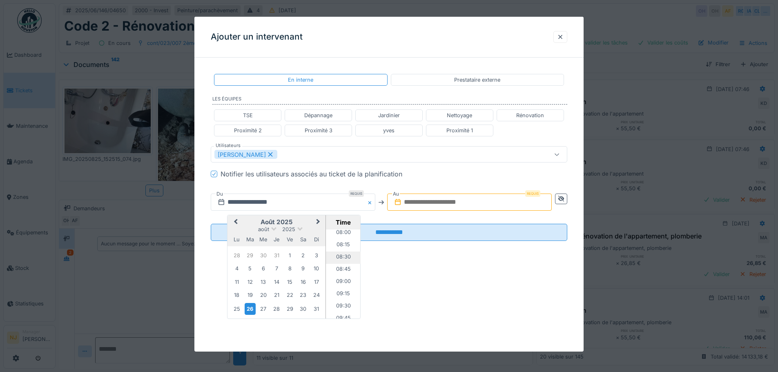  What do you see at coordinates (276, 255) in the screenshot?
I see `div: Choose jeudi 31 juillet 2025` at bounding box center [276, 255].